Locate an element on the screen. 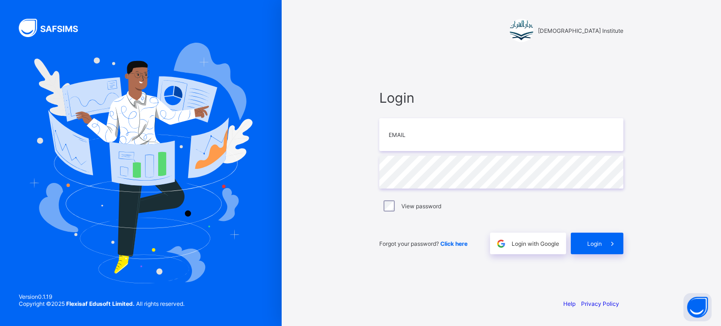  a: Click here is located at coordinates (454, 244).